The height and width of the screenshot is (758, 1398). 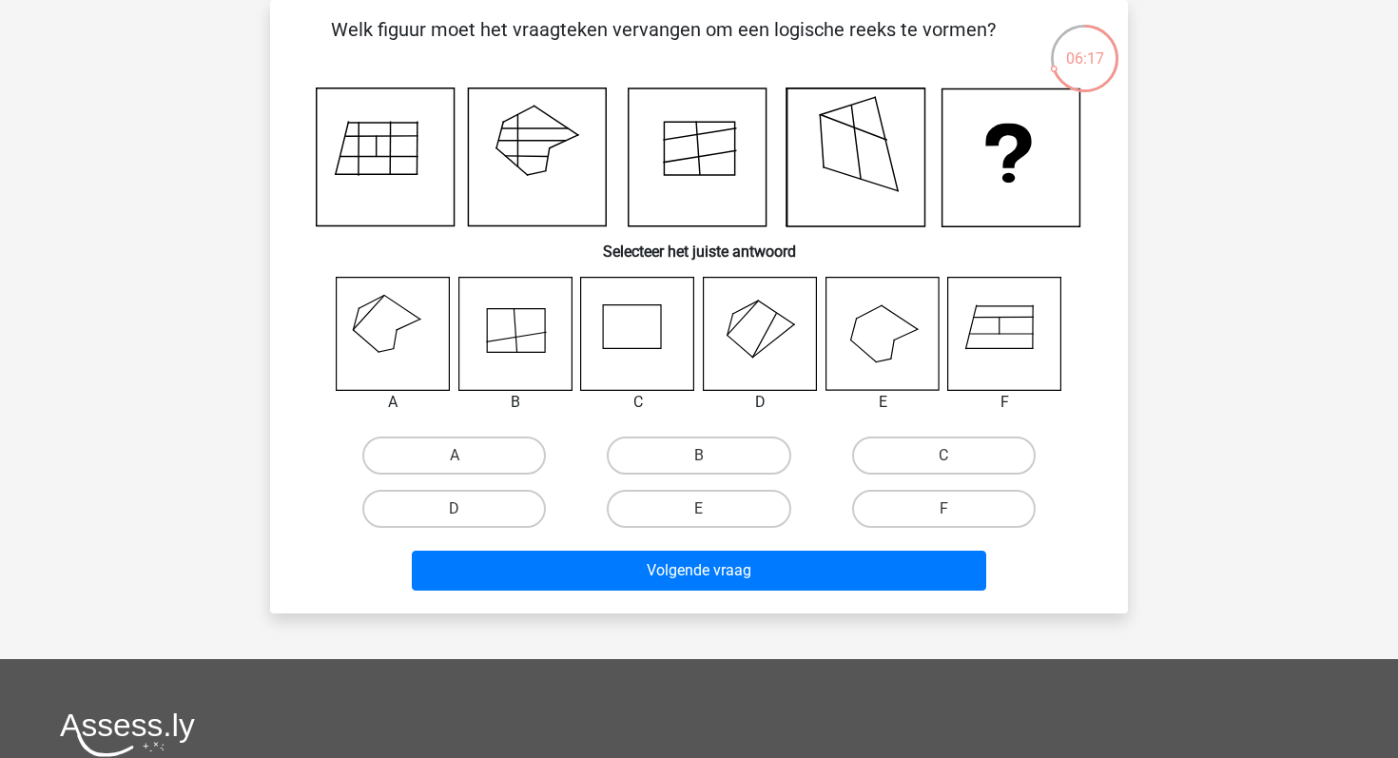 What do you see at coordinates (943, 509) in the screenshot?
I see `label: F` at bounding box center [943, 509].